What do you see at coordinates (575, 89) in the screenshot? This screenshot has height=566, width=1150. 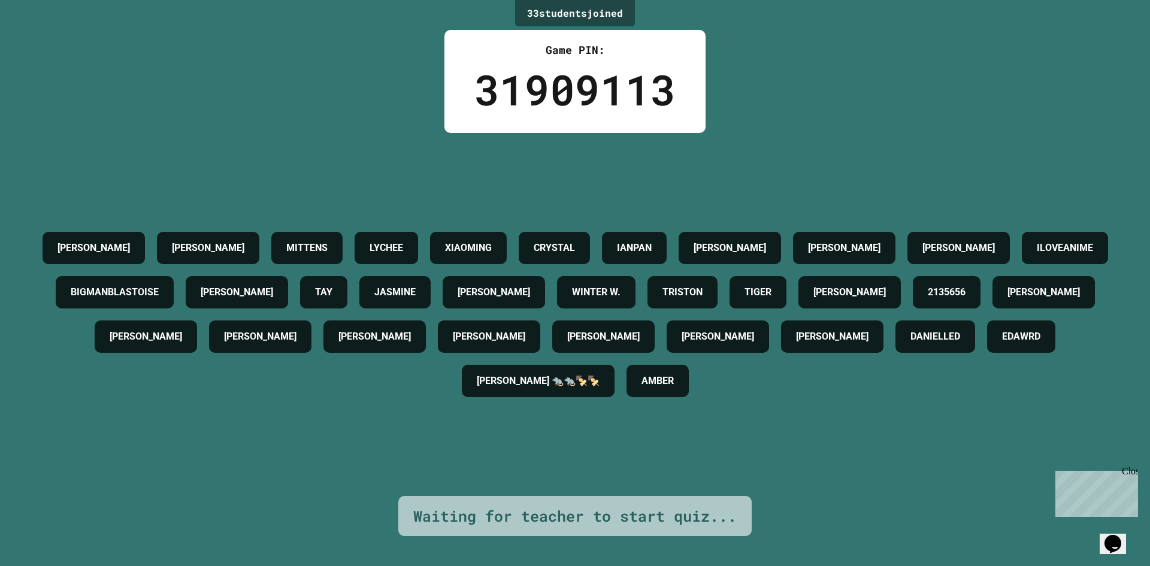 I see `div: 31909113` at bounding box center [575, 89].